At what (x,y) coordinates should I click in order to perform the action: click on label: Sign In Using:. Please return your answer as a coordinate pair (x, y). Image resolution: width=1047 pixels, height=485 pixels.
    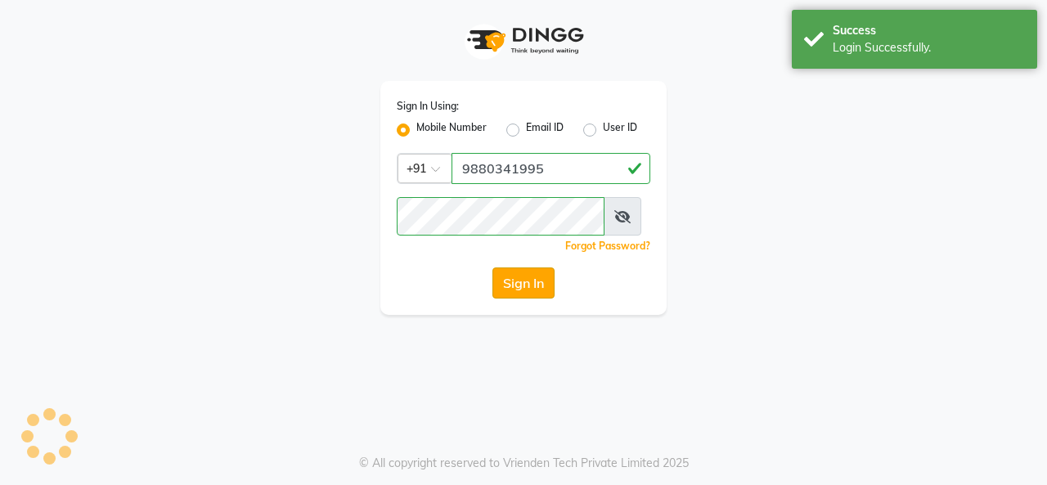
    Looking at the image, I should click on (428, 106).